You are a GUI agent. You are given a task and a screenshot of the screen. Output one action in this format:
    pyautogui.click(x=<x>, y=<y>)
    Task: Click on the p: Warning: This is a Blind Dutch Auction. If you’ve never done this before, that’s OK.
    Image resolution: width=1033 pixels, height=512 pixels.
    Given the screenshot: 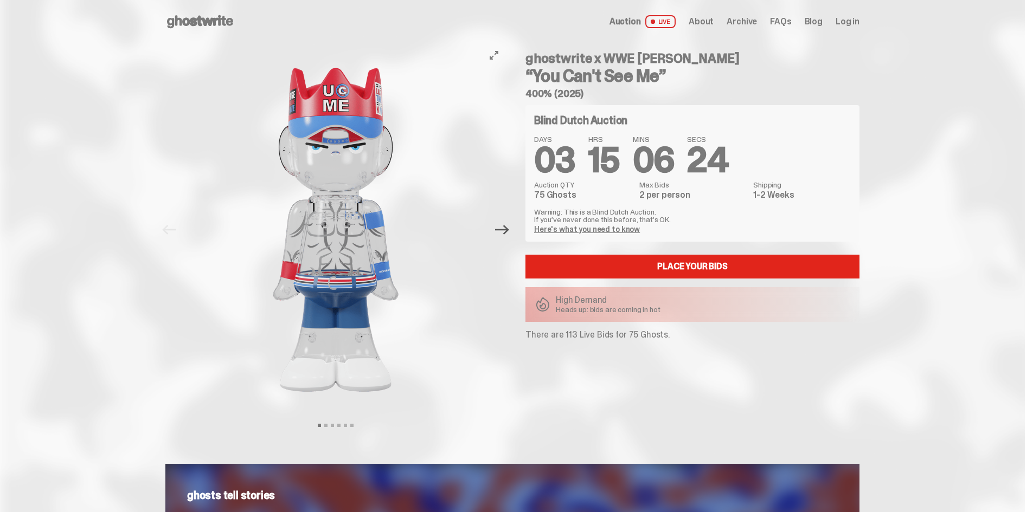 What is the action you would take?
    pyautogui.click(x=692, y=216)
    